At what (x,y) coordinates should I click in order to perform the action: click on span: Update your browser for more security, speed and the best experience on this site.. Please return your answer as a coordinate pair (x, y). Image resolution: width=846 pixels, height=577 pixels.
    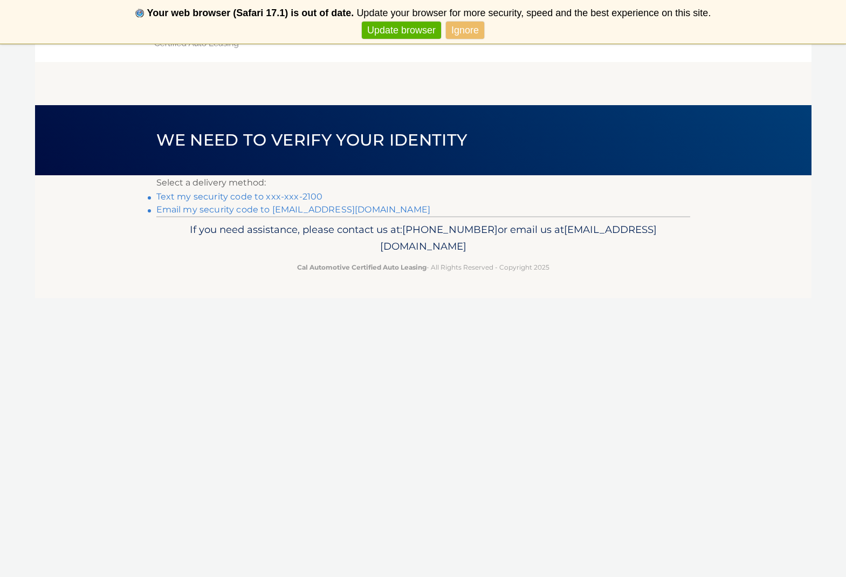
    Looking at the image, I should click on (533, 13).